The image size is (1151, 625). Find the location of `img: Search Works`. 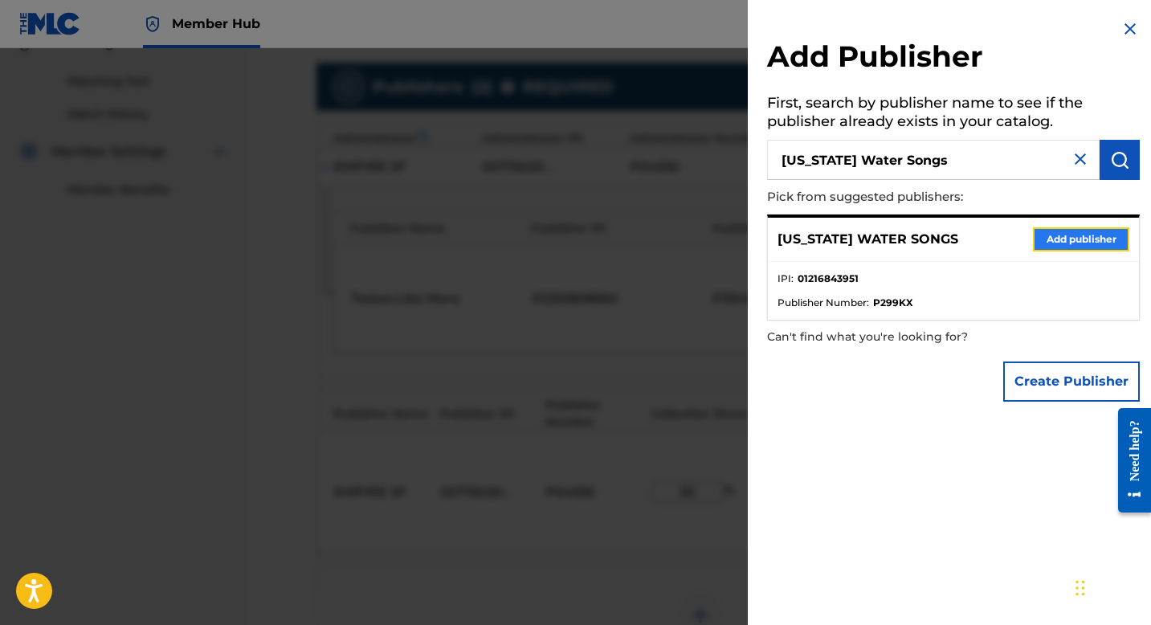

img: Search Works is located at coordinates (1120, 160).